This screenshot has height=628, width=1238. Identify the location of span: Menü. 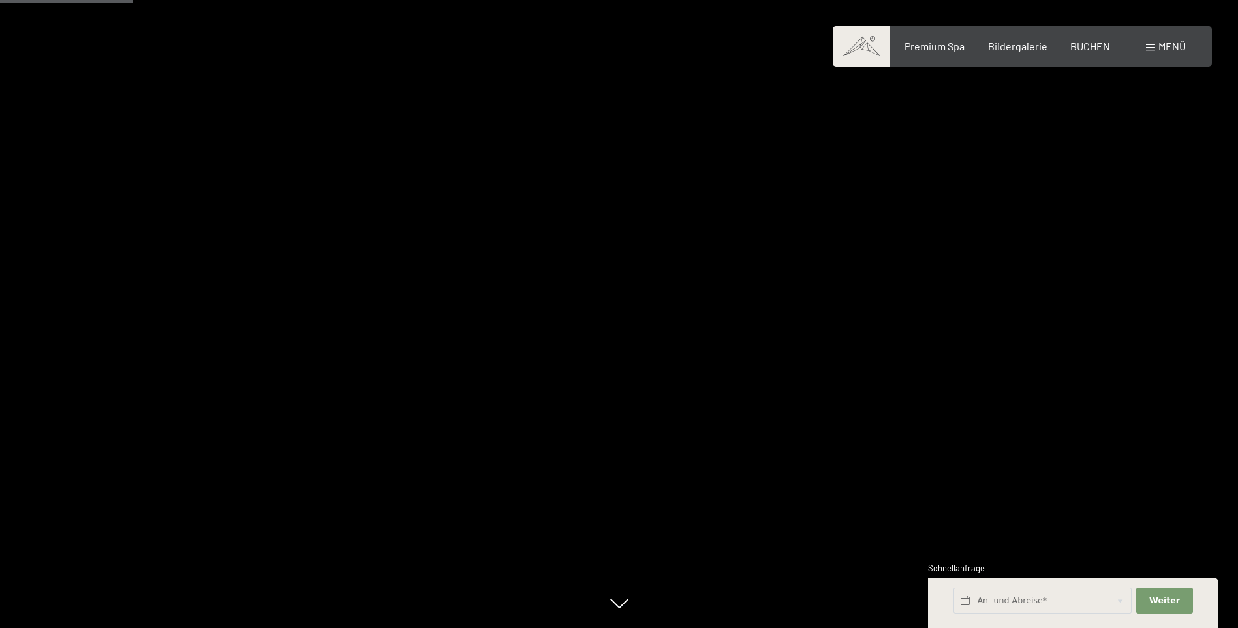
(1172, 46).